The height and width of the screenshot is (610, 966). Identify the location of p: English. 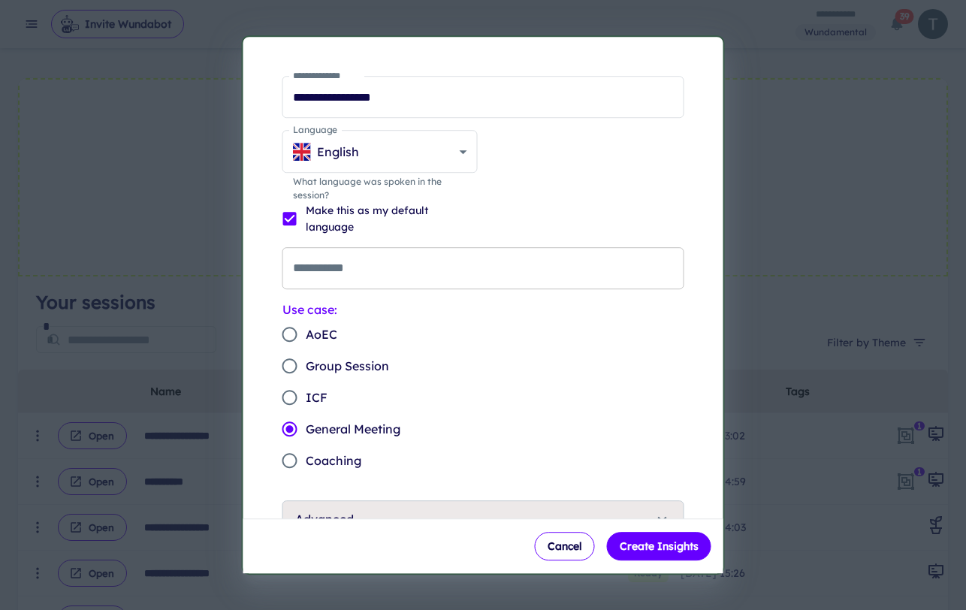
(338, 152).